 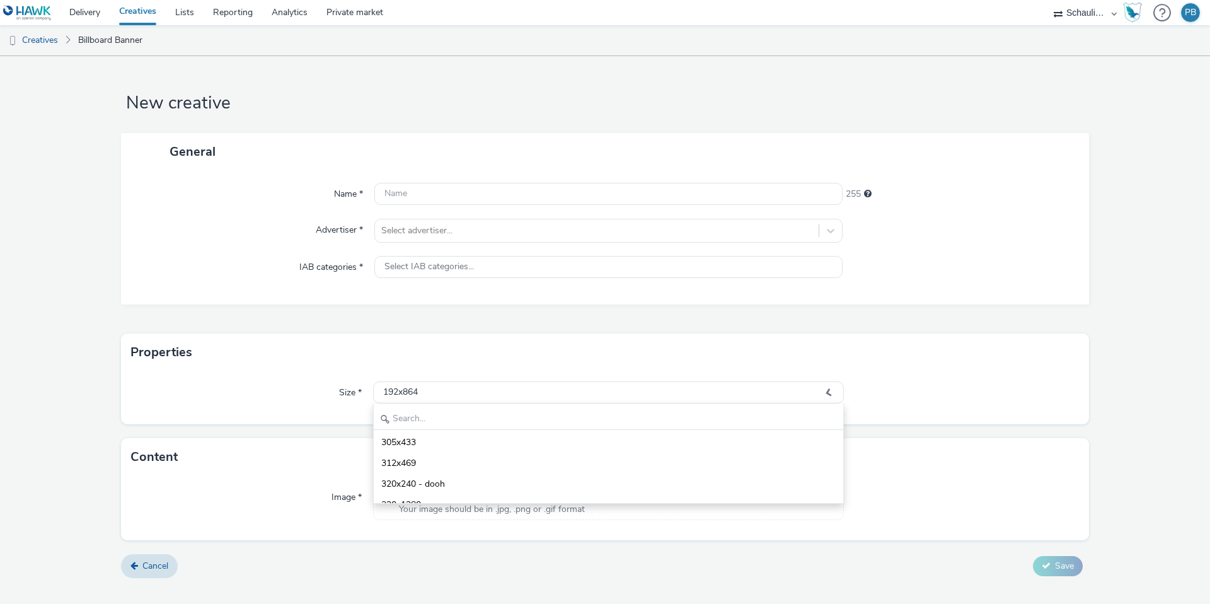 I want to click on span: 320x240 - dooh, so click(x=413, y=484).